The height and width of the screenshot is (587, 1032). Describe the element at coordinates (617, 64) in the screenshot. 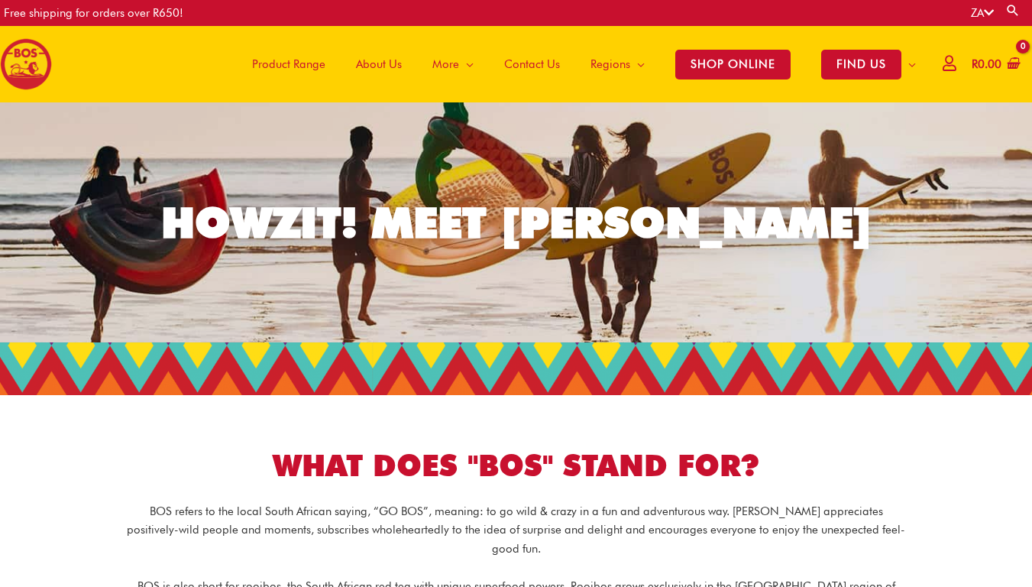

I see `a: Regions` at that location.